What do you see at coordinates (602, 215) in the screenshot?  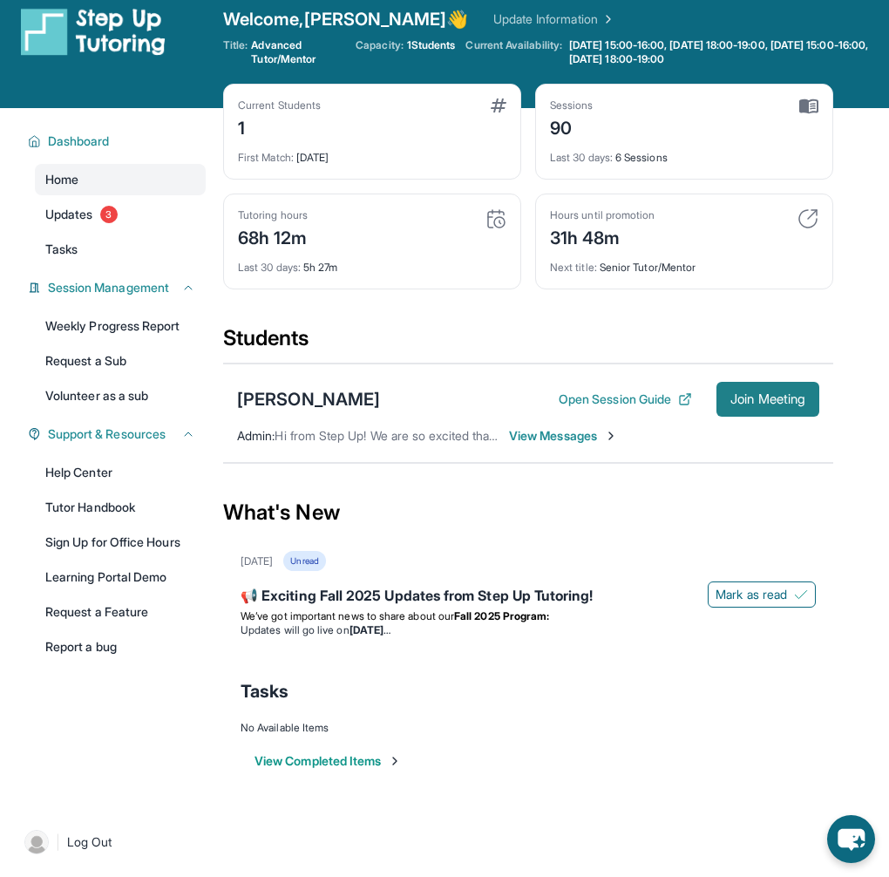 I see `div: Hours until promotion` at bounding box center [602, 215].